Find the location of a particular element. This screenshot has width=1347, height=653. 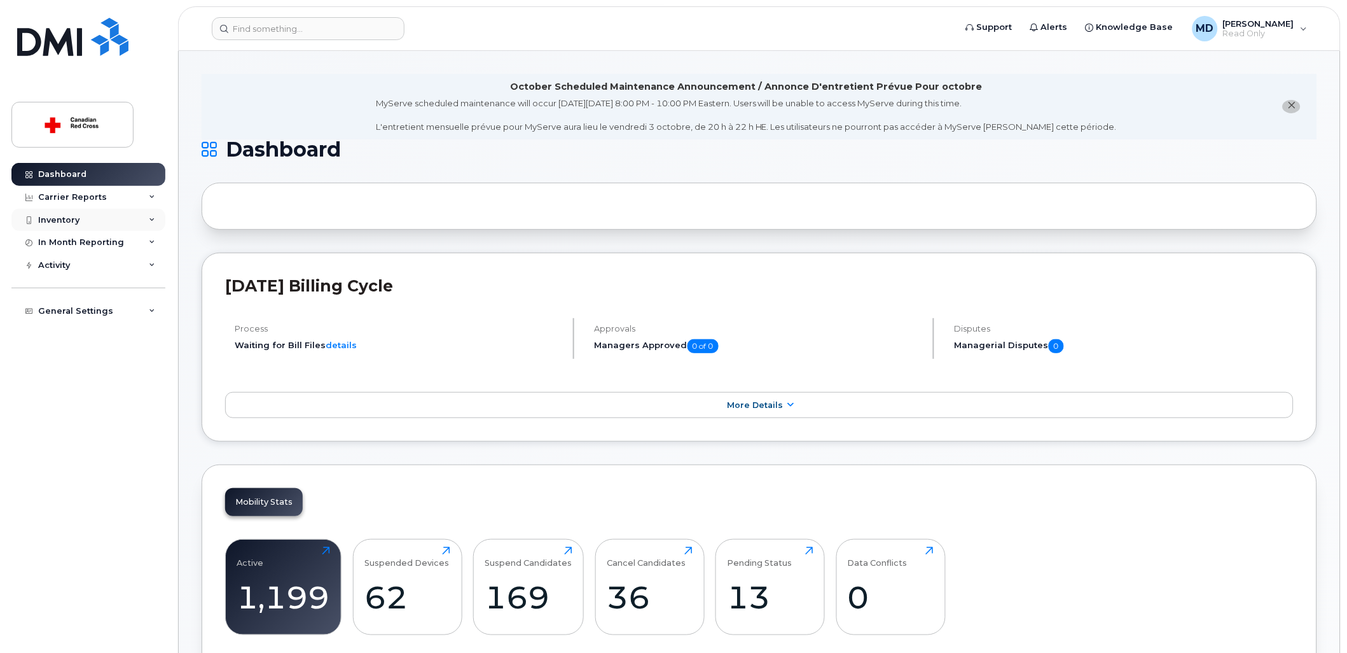

a: Suspended Devices62 is located at coordinates (407, 587).